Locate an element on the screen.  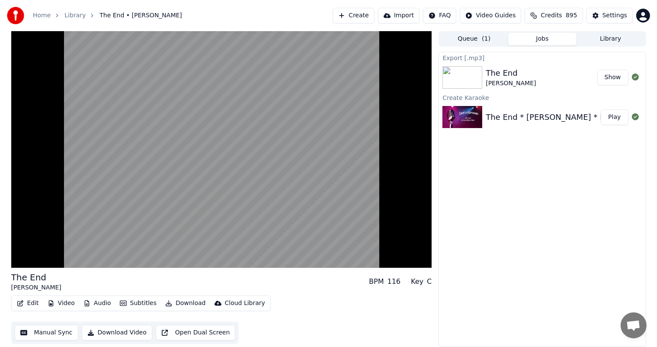
button: Credits895 is located at coordinates (554, 16).